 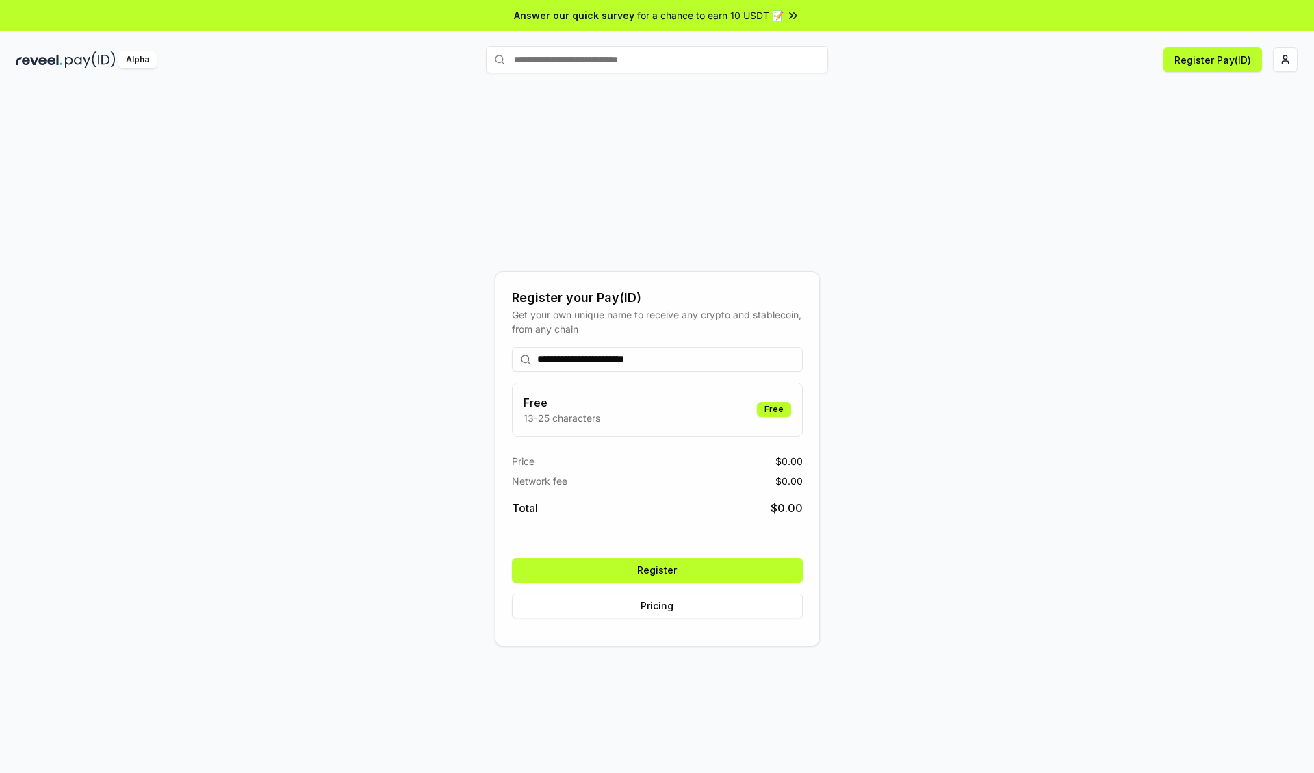 I want to click on button: Register Pay(ID), so click(x=1213, y=60).